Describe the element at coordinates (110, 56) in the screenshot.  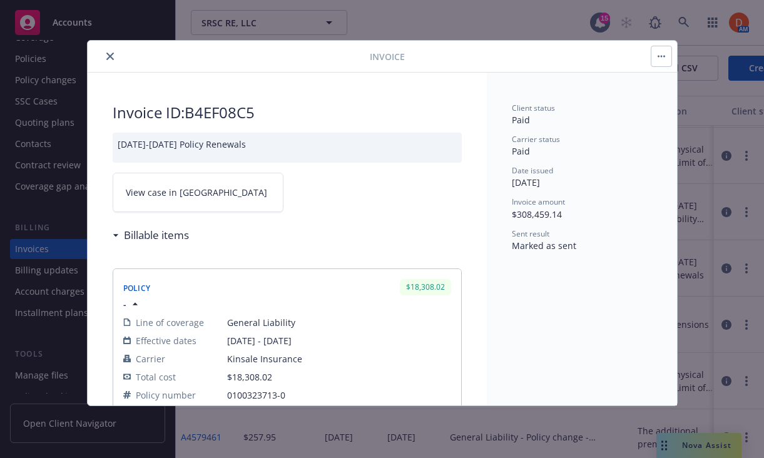
I see `button: close` at that location.